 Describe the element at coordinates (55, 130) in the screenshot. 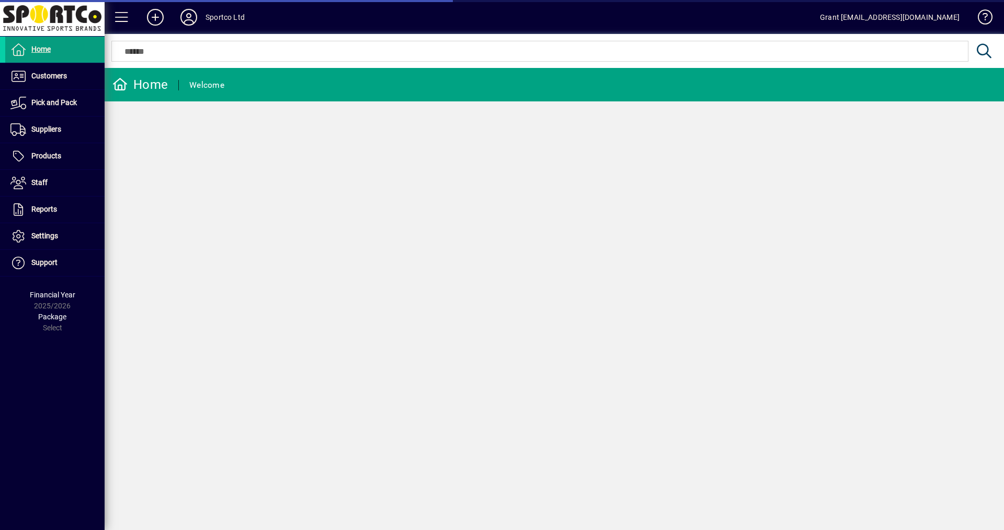

I see `a: Suppliers` at that location.